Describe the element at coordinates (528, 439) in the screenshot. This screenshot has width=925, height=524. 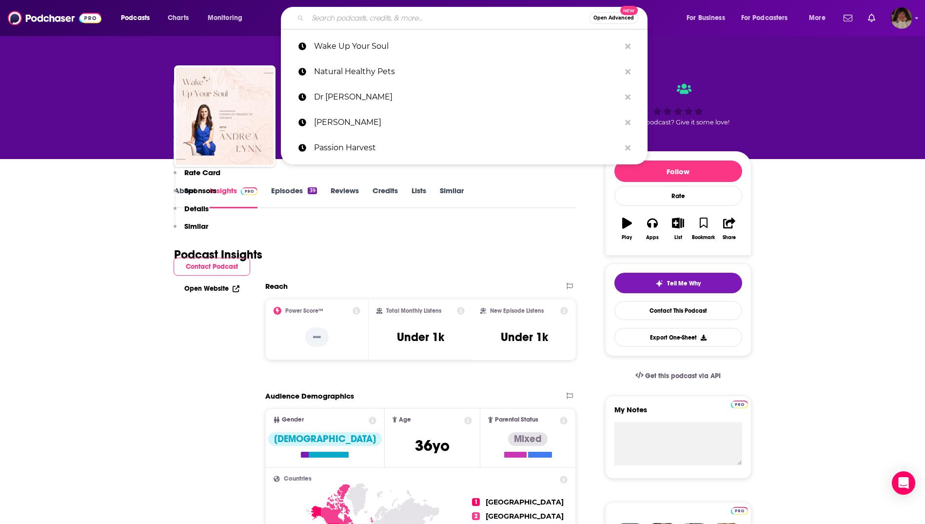
I see `div: Mixed` at that location.